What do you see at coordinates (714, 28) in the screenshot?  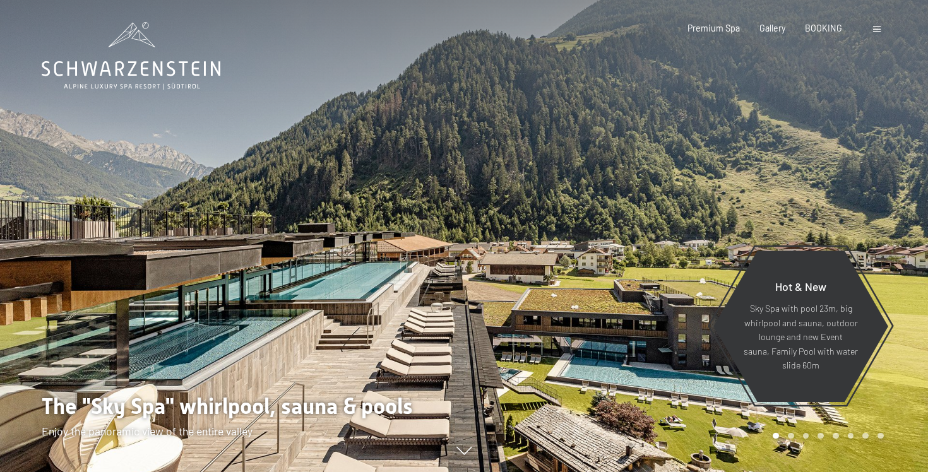 I see `span: Premium Spa` at bounding box center [714, 28].